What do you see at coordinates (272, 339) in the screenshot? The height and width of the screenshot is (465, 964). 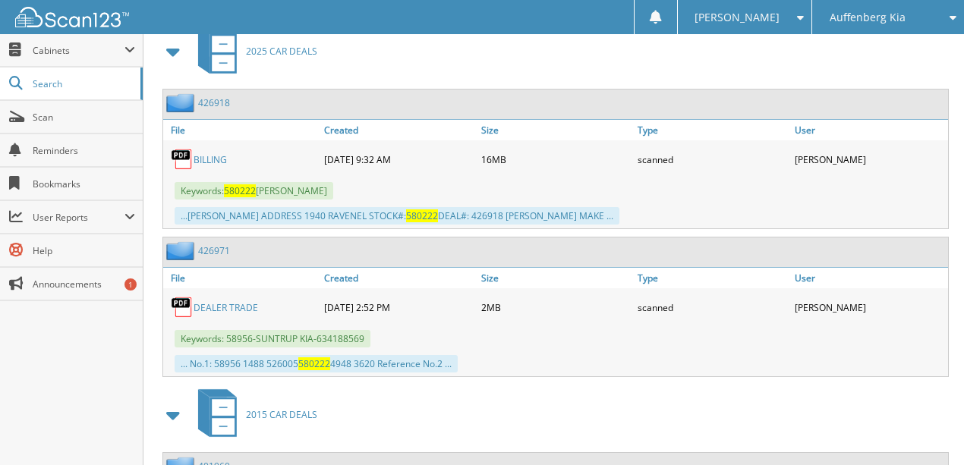 I see `span: Keywords: 58956-SUNTRUP KIA-634188569` at bounding box center [272, 339].